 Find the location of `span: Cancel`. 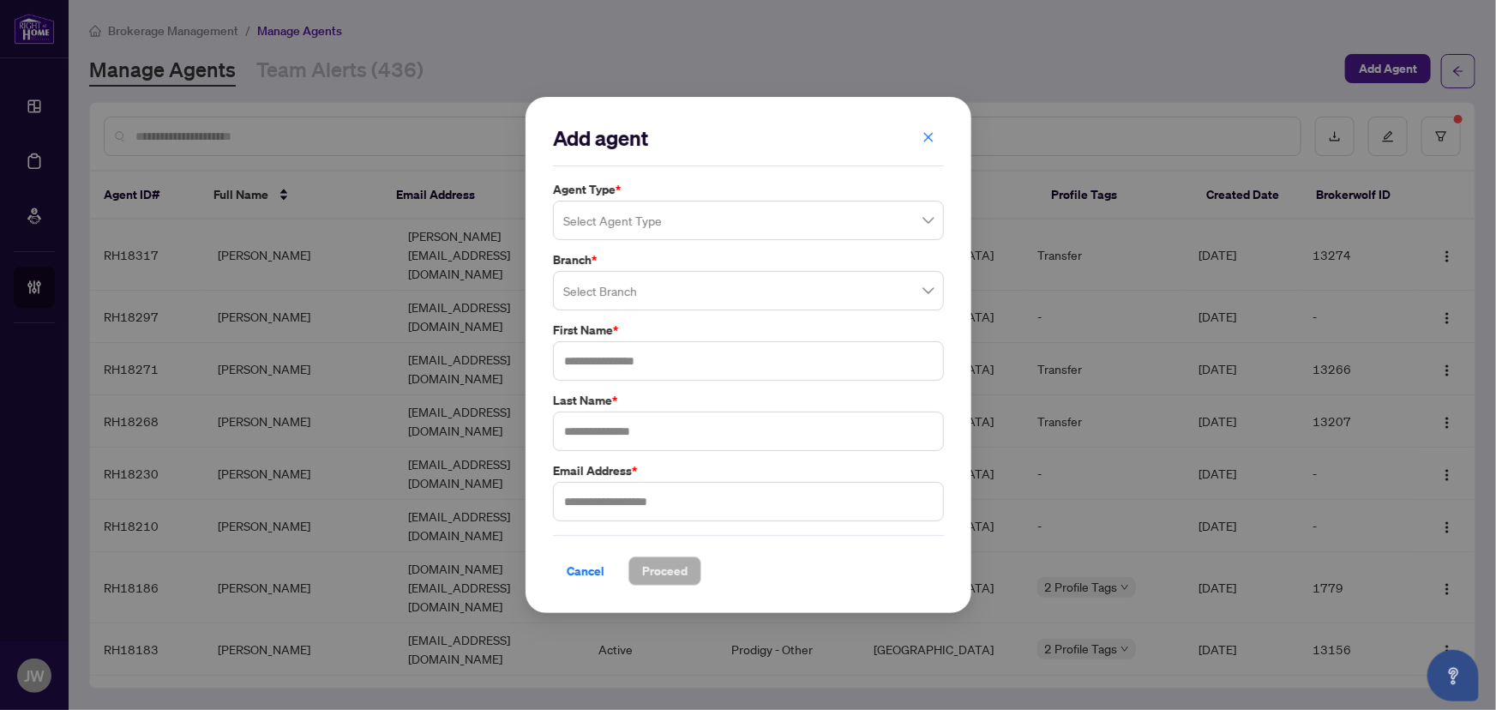

span: Cancel is located at coordinates (586, 571).